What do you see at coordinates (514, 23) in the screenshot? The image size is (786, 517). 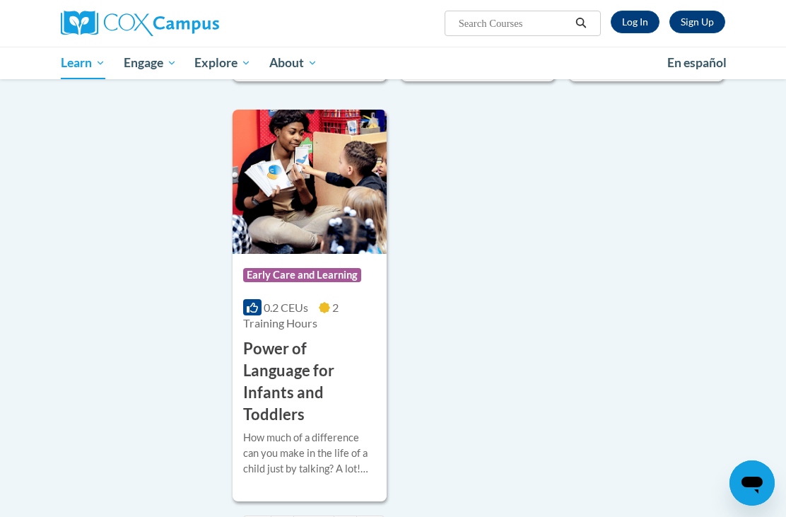 I see `input: Search Courses` at bounding box center [514, 23].